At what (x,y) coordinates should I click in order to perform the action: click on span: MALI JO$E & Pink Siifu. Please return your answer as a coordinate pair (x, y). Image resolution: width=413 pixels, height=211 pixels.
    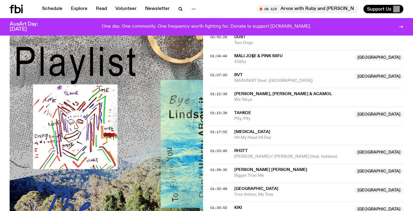
    Looking at the image, I should click on (258, 56).